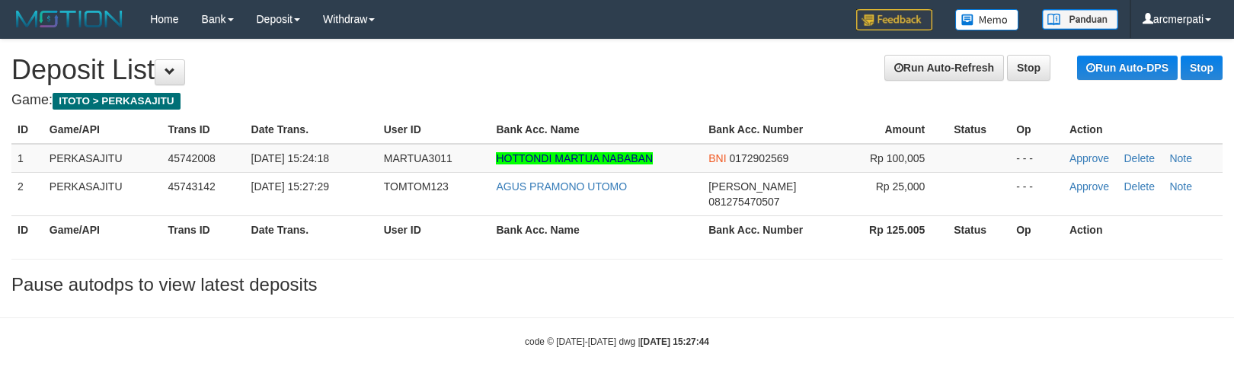  I want to click on span: 081275470507, so click(744, 202).